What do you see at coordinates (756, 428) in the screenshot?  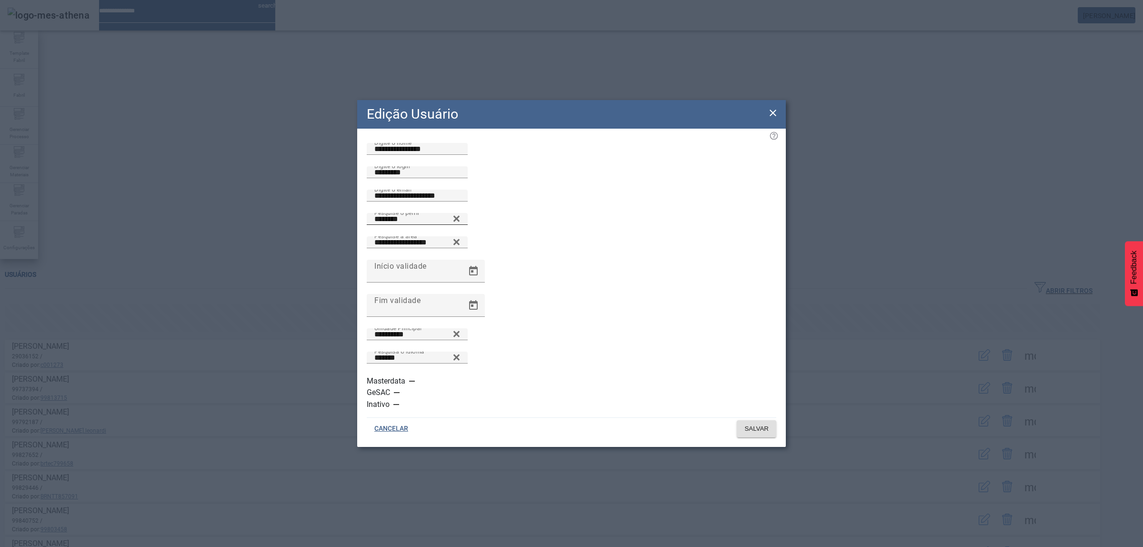 I see `span: SALVAR` at bounding box center [756, 428].